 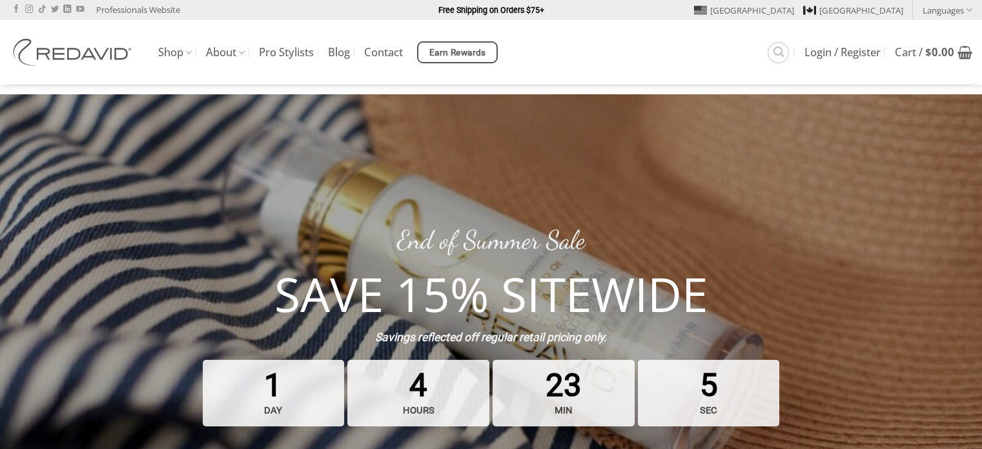 What do you see at coordinates (419, 410) in the screenshot?
I see `strong: hours` at bounding box center [419, 410].